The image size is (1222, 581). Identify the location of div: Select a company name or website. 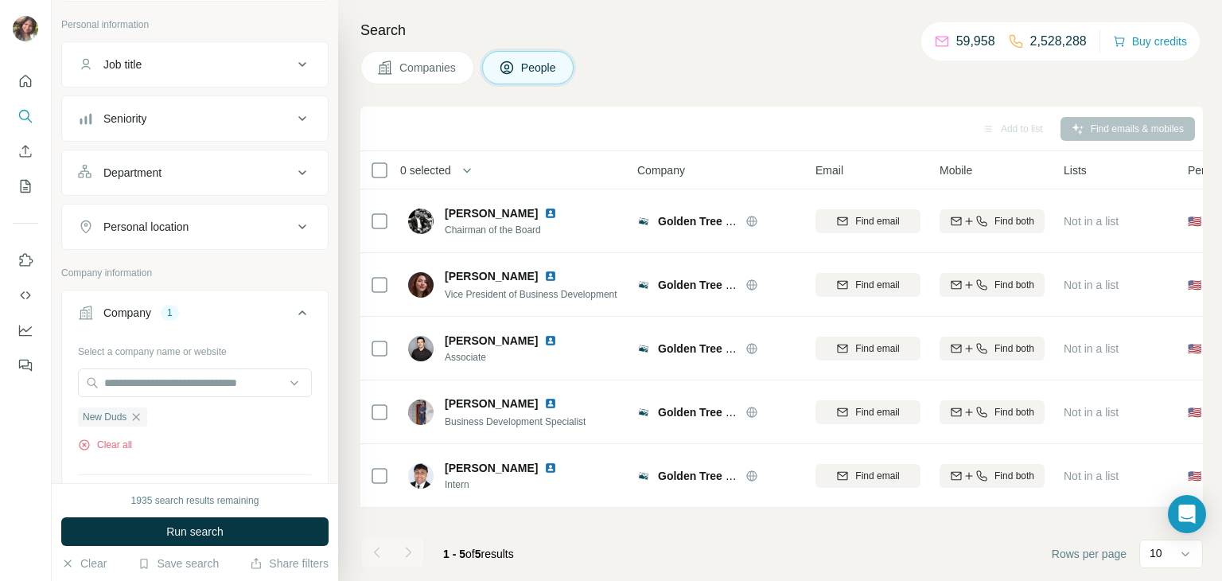
(195, 348).